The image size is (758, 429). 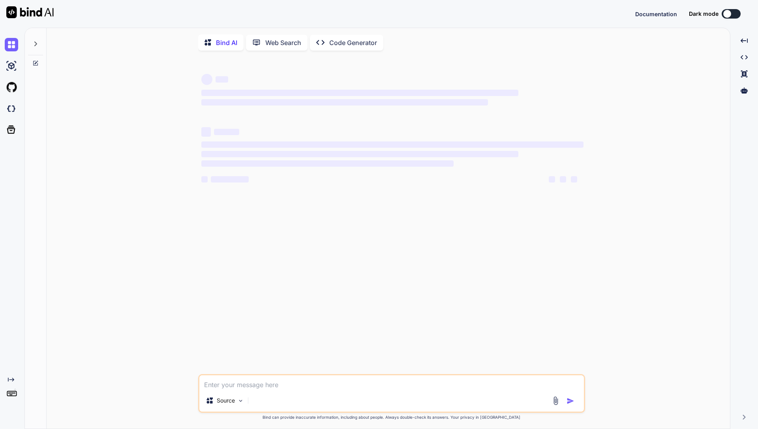 I want to click on img: icon, so click(x=570, y=401).